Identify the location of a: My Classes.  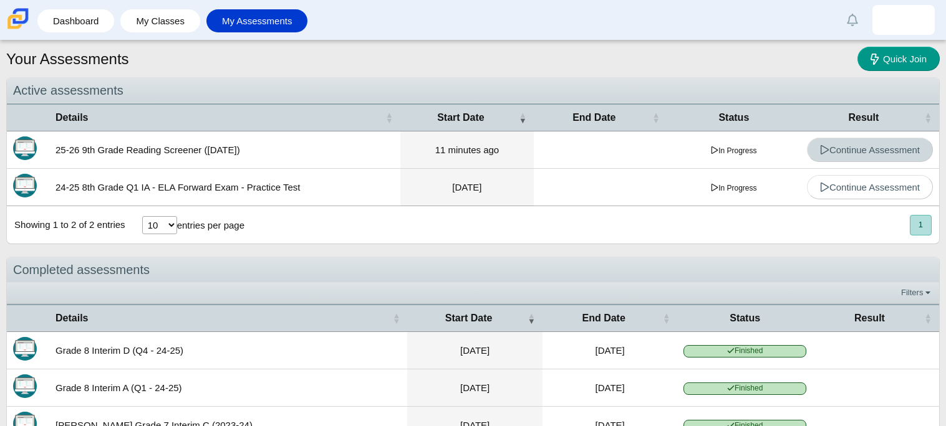
(160, 21).